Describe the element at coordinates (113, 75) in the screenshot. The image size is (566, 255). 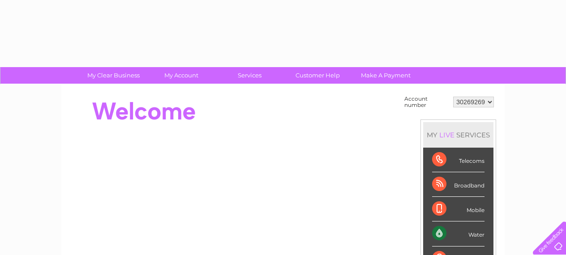
I see `a: My Clear Business` at that location.